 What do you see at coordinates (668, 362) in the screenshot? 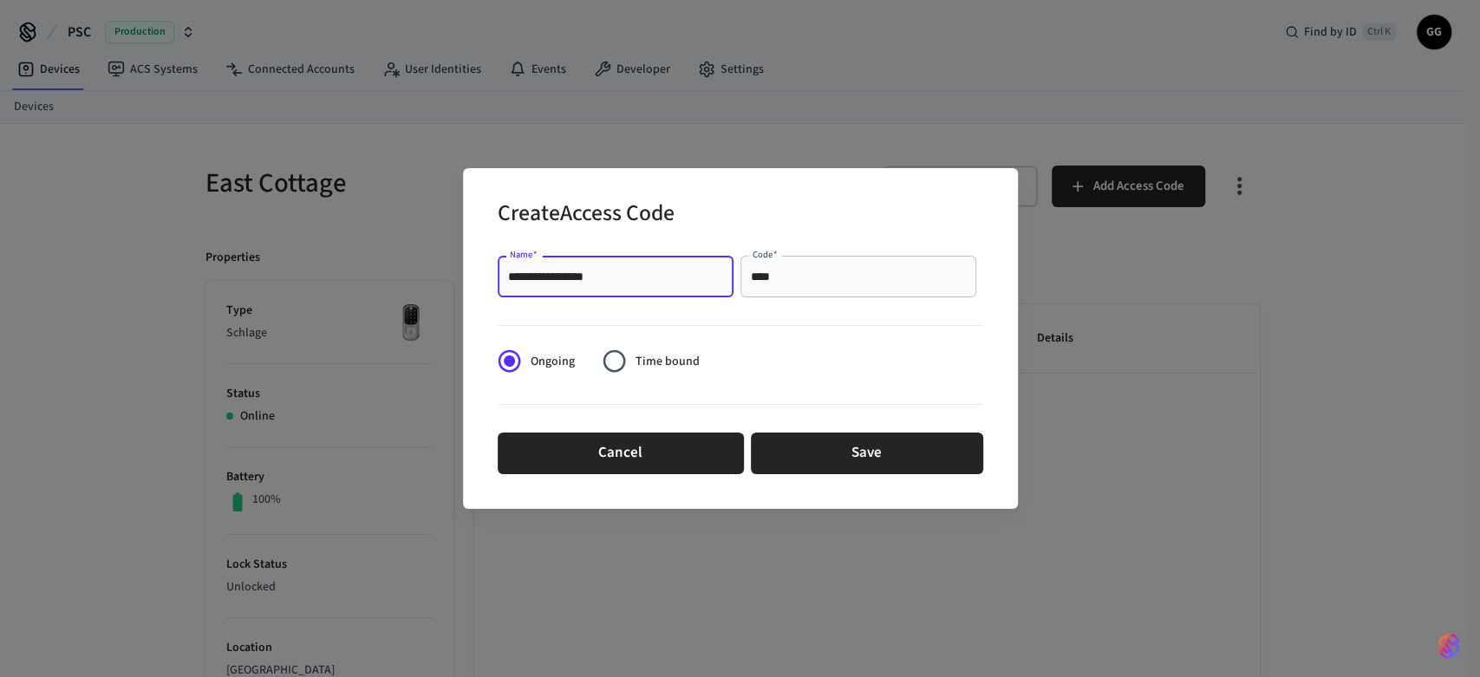
I see `span: Time bound` at bounding box center [668, 362].